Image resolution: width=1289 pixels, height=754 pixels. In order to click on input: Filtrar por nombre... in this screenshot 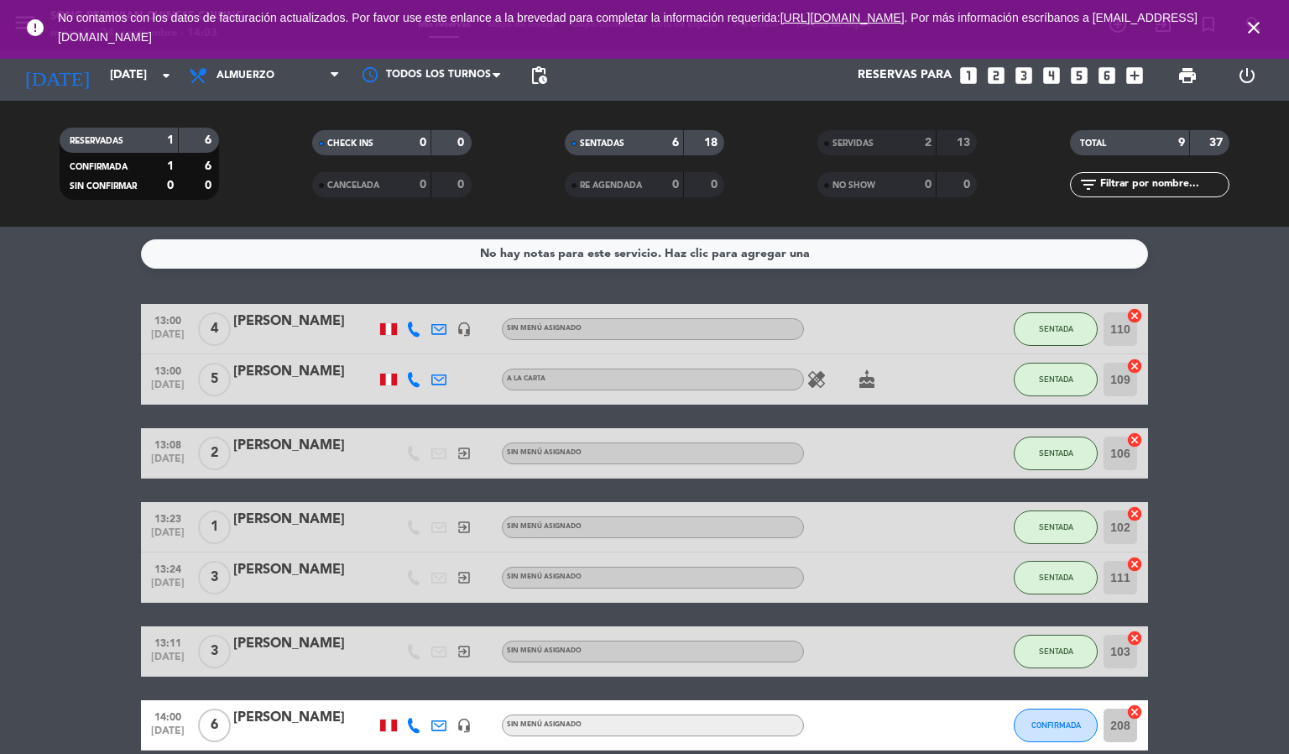, I will do `click(1163, 185)`.